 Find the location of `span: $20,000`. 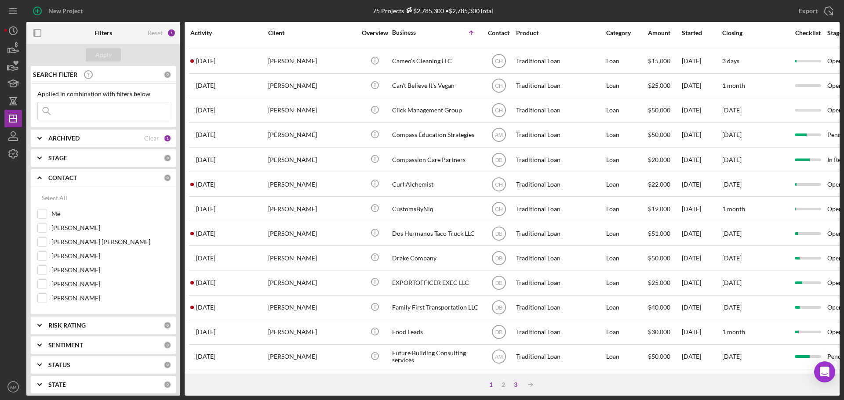

span: $20,000 is located at coordinates (659, 160).